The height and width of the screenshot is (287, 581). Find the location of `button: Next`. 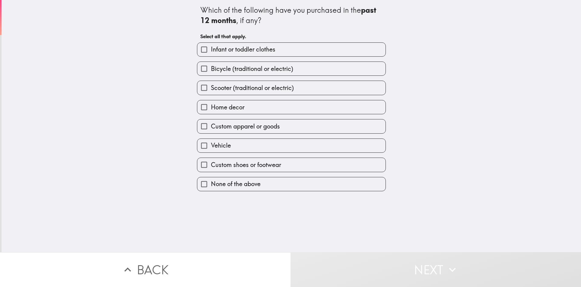

button: Next is located at coordinates (436, 269).